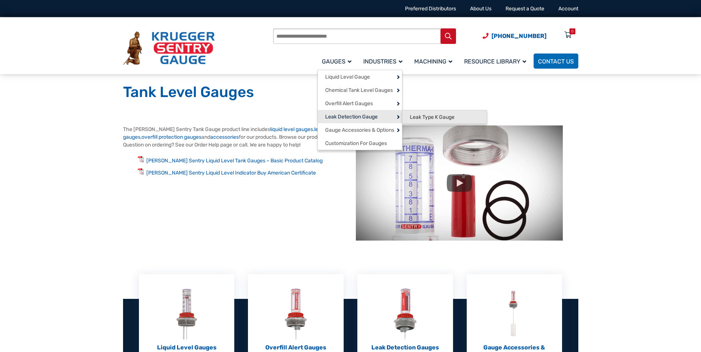 This screenshot has height=352, width=701. What do you see at coordinates (291, 129) in the screenshot?
I see `a: liquid level gauges` at bounding box center [291, 129].